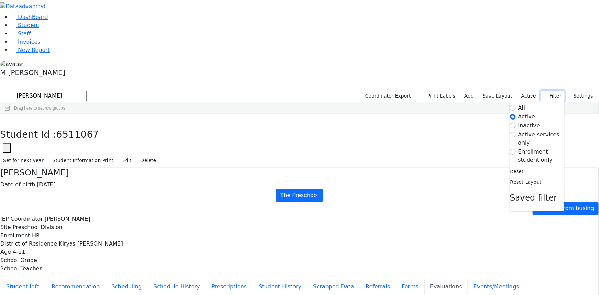 The width and height of the screenshot is (599, 295). Describe the element at coordinates (19, 252) in the screenshot. I see `span: 4-11` at that location.